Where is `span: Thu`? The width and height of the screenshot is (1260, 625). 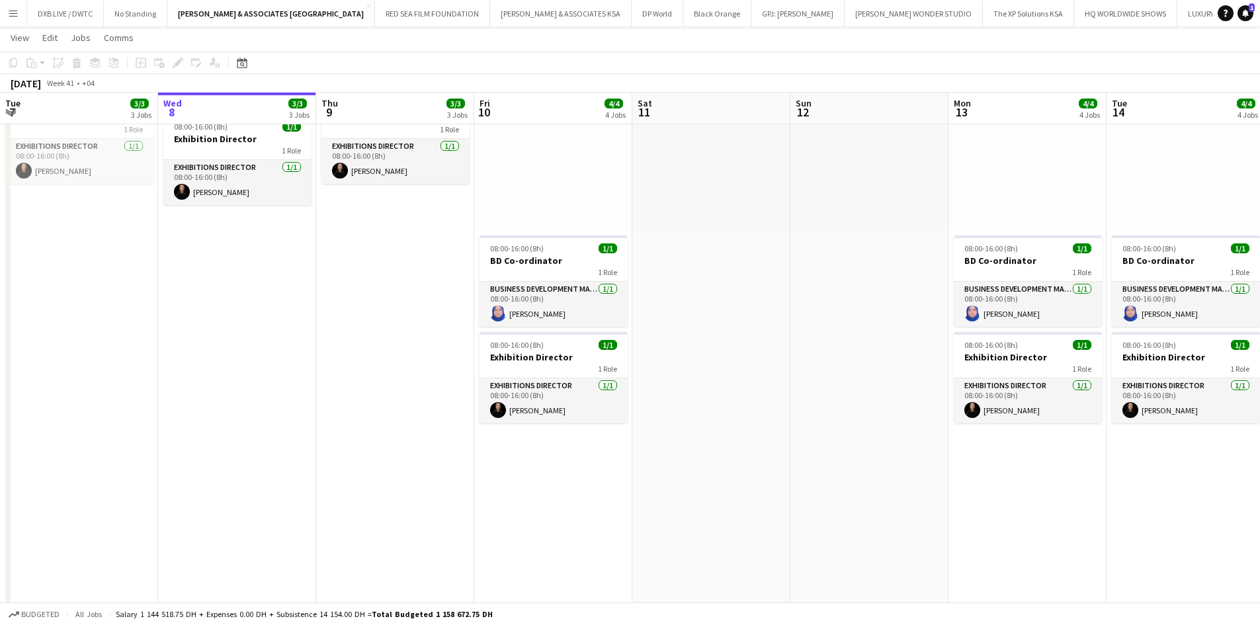
span: Thu is located at coordinates (329, 103).